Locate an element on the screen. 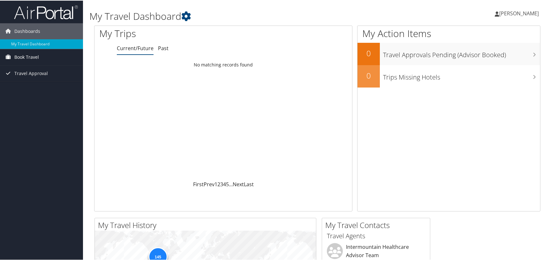 This screenshot has width=549, height=260. a: Current/Future is located at coordinates (135, 48).